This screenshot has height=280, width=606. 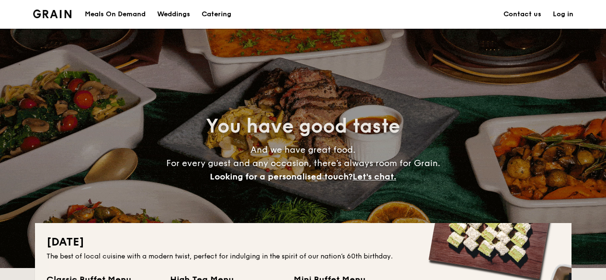 I want to click on a: Logotype, so click(x=52, y=14).